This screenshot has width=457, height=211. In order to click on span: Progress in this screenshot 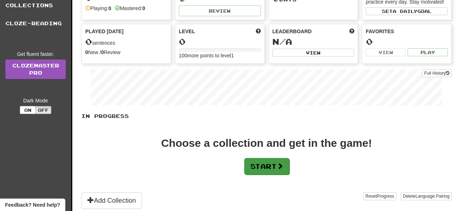, I will do `click(385, 196)`.